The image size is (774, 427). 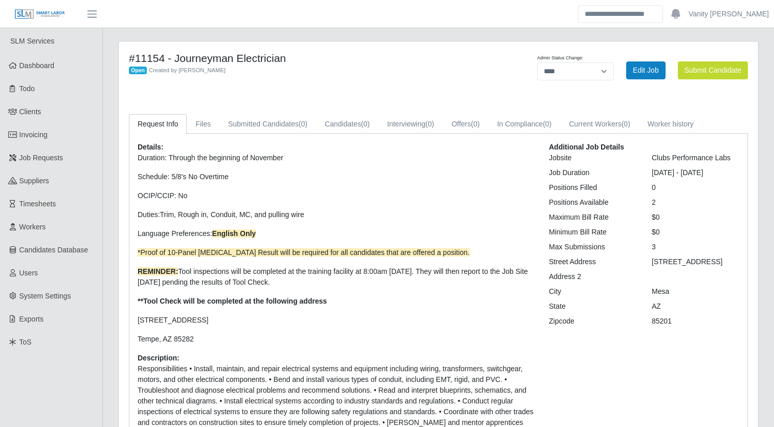 I want to click on div: 2, so click(x=695, y=202).